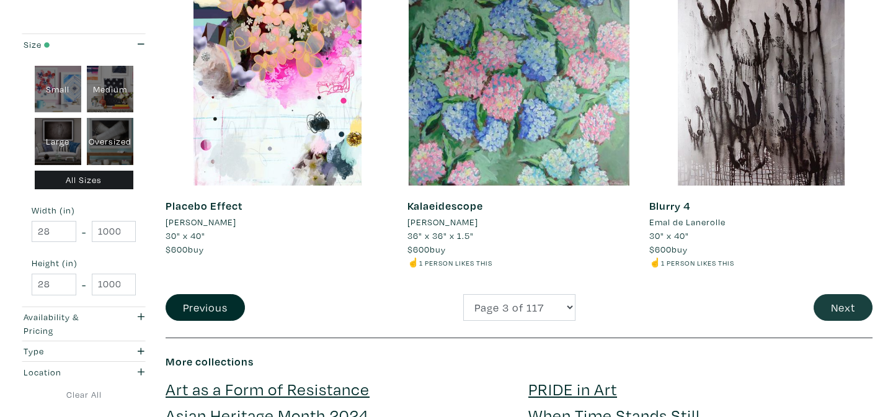  What do you see at coordinates (84, 371) in the screenshot?
I see `button: Location` at bounding box center [84, 371].